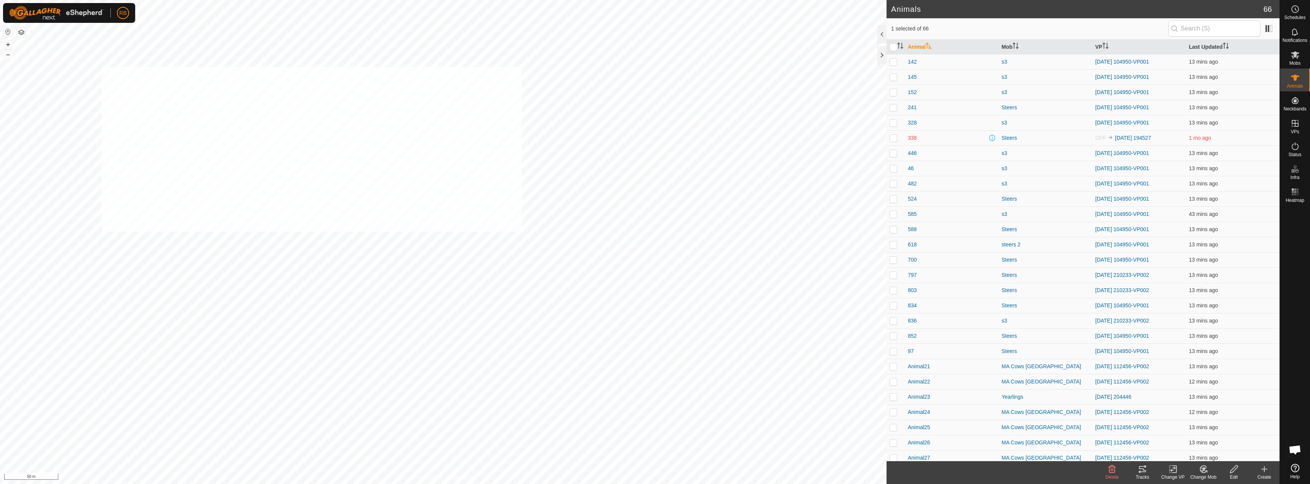 The width and height of the screenshot is (1310, 484). What do you see at coordinates (919, 397) in the screenshot?
I see `span: Animal23` at bounding box center [919, 397].